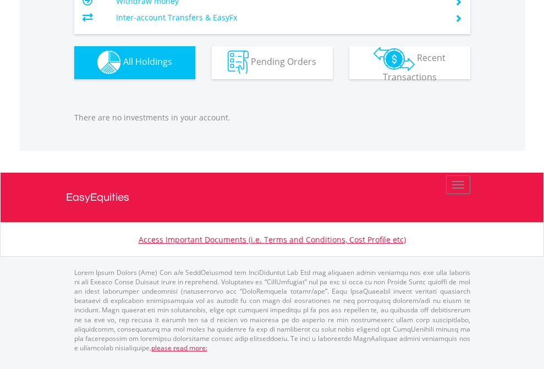 This screenshot has height=369, width=544. I want to click on button: Recent Transactions, so click(410, 63).